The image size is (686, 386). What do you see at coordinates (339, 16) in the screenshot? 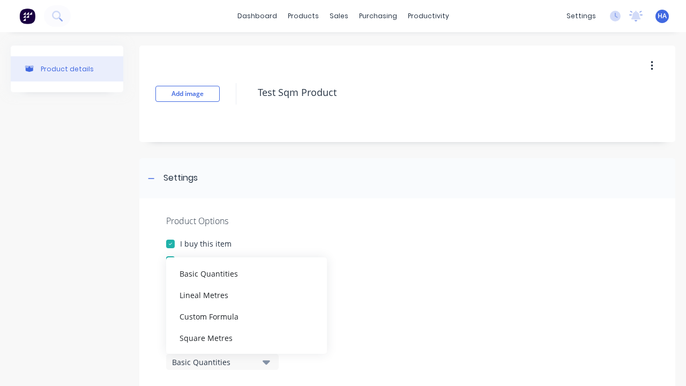
I see `div: sales` at bounding box center [339, 16].